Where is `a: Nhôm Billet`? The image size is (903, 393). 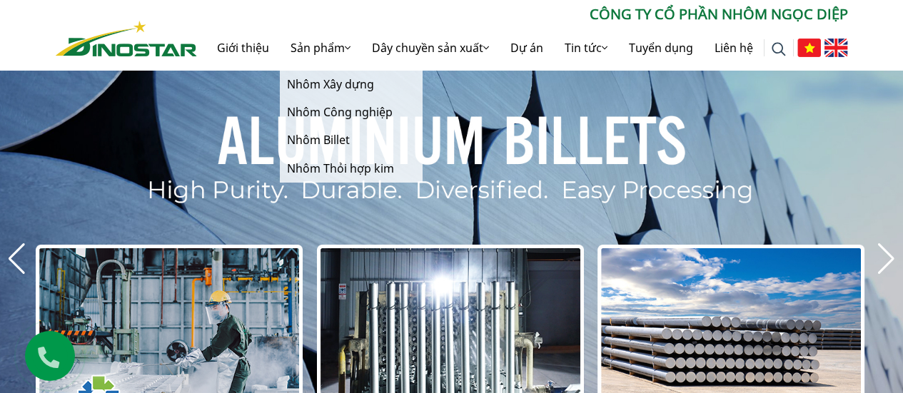
a: Nhôm Billet is located at coordinates (351, 140).